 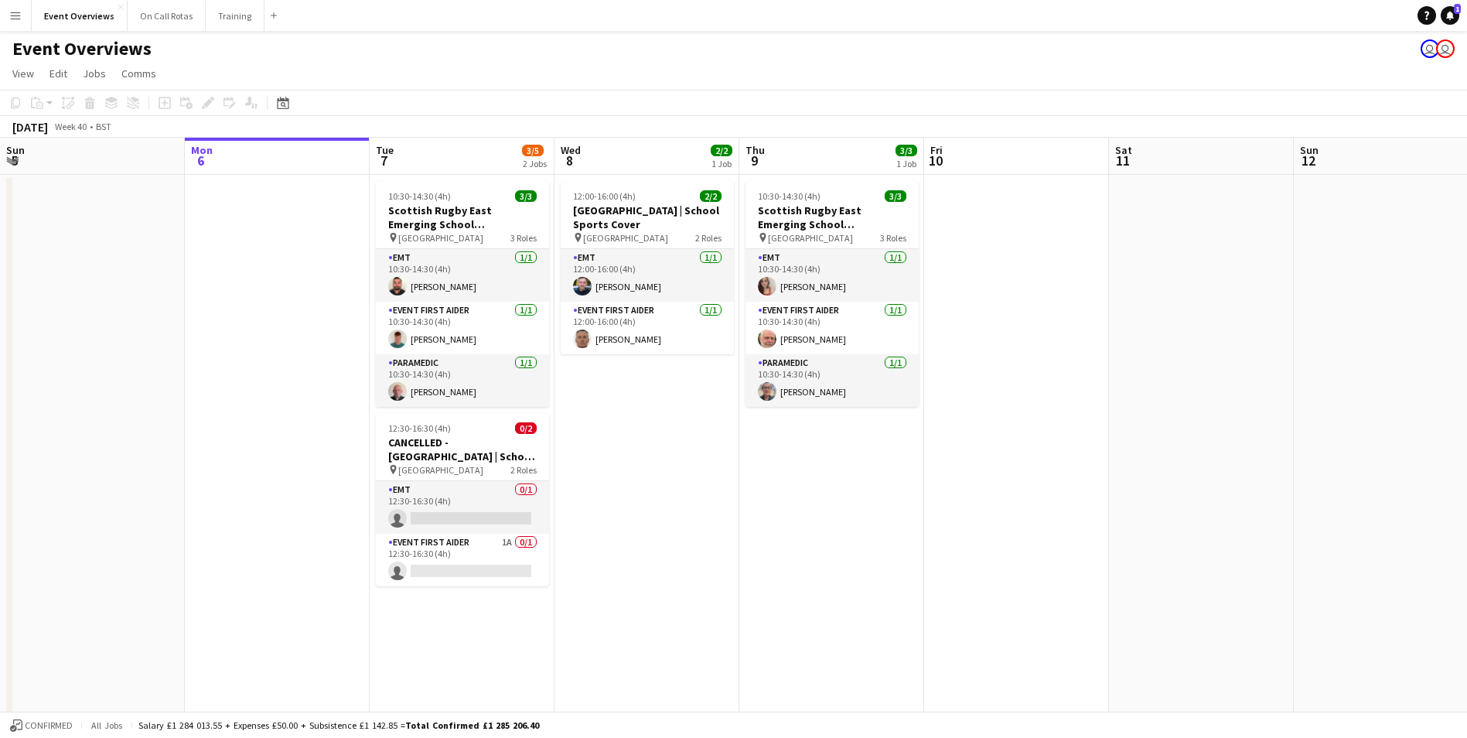 I want to click on span: Edit, so click(x=58, y=73).